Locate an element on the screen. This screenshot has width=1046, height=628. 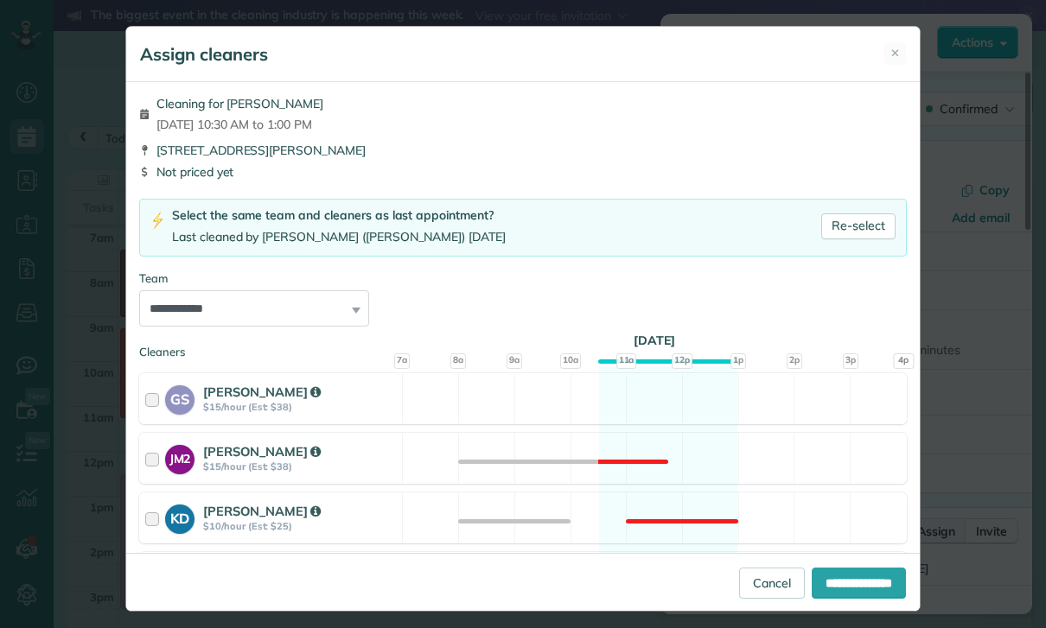
strong: $10/hour (Est: $25) is located at coordinates (300, 526).